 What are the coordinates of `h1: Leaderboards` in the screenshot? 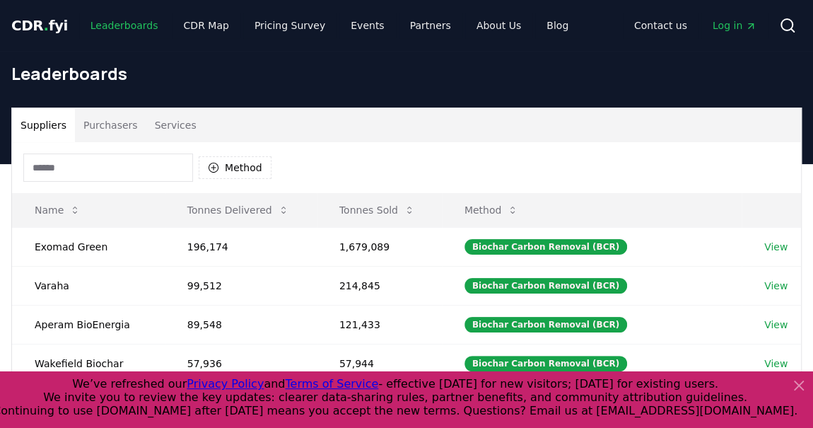 It's located at (407, 74).